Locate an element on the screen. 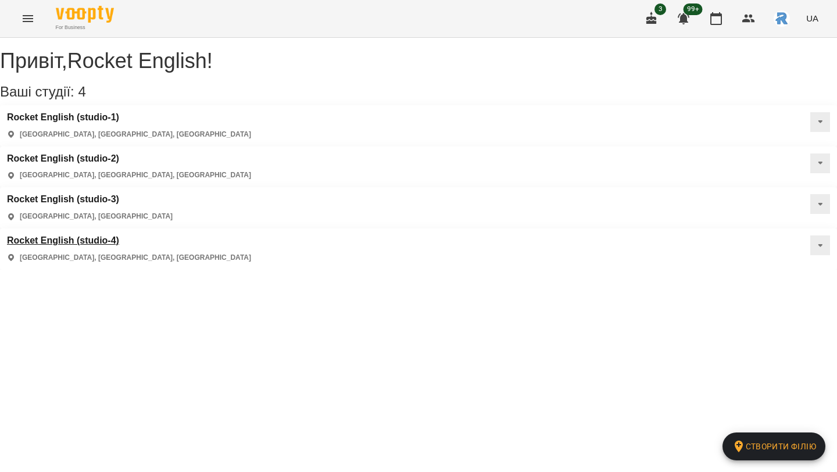 The width and height of the screenshot is (837, 472). a: Rocket English (studio-2) is located at coordinates (129, 159).